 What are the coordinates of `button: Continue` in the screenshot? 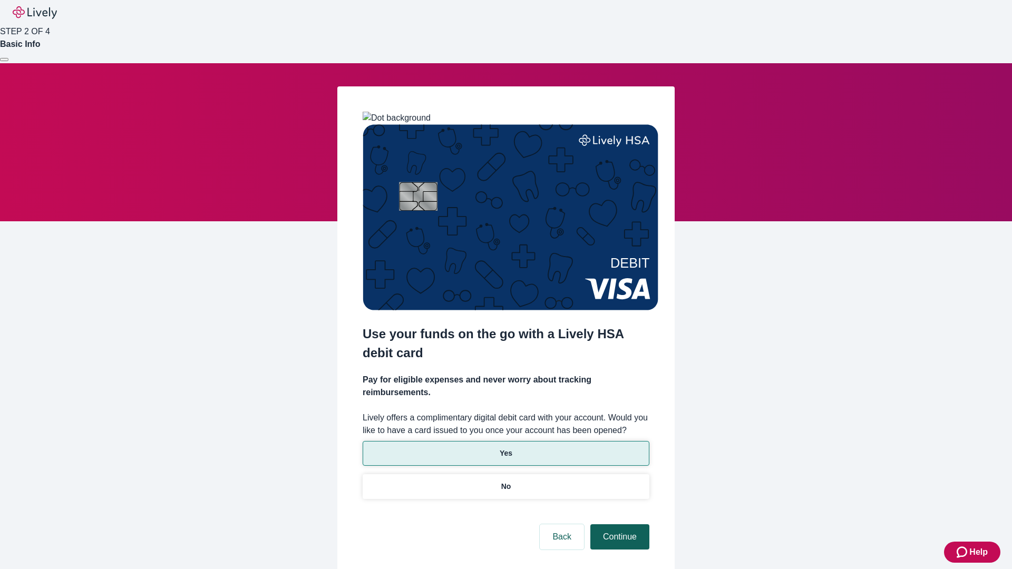 It's located at (620, 537).